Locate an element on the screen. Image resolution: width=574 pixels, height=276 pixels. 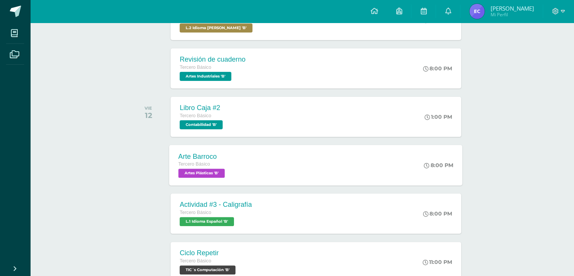
div: 12 is located at coordinates (148, 115).